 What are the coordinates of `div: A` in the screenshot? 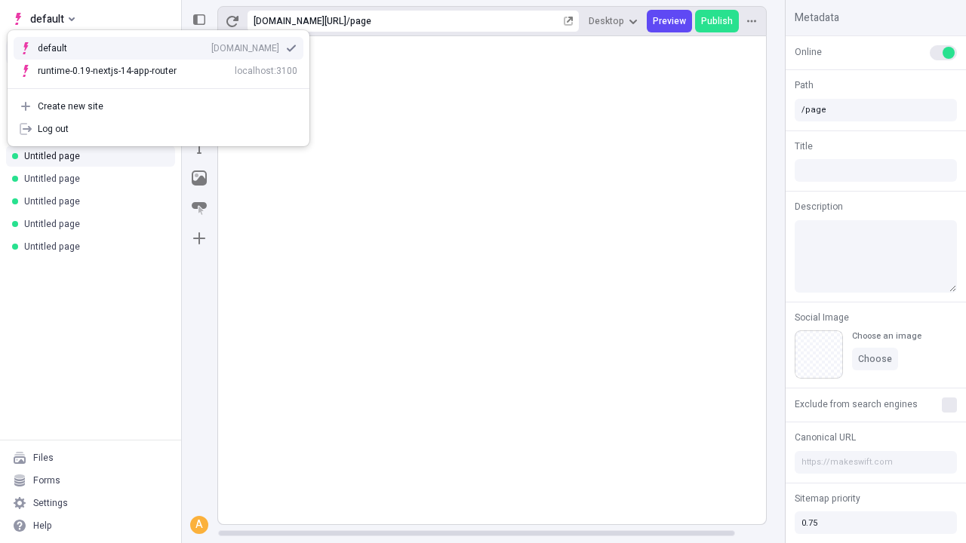 It's located at (199, 525).